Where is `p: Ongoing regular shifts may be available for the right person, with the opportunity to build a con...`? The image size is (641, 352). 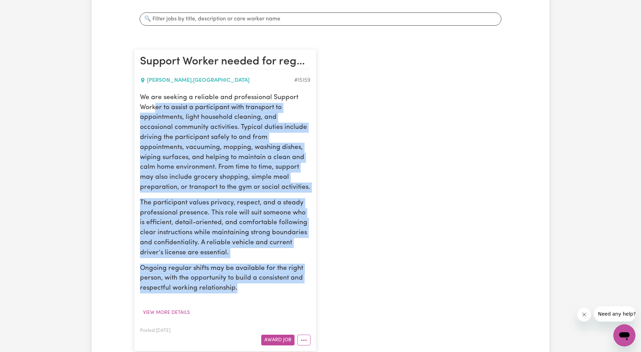 p: Ongoing regular shifts may be available for the right person, with the opportunity to build a con... is located at coordinates (225, 279).